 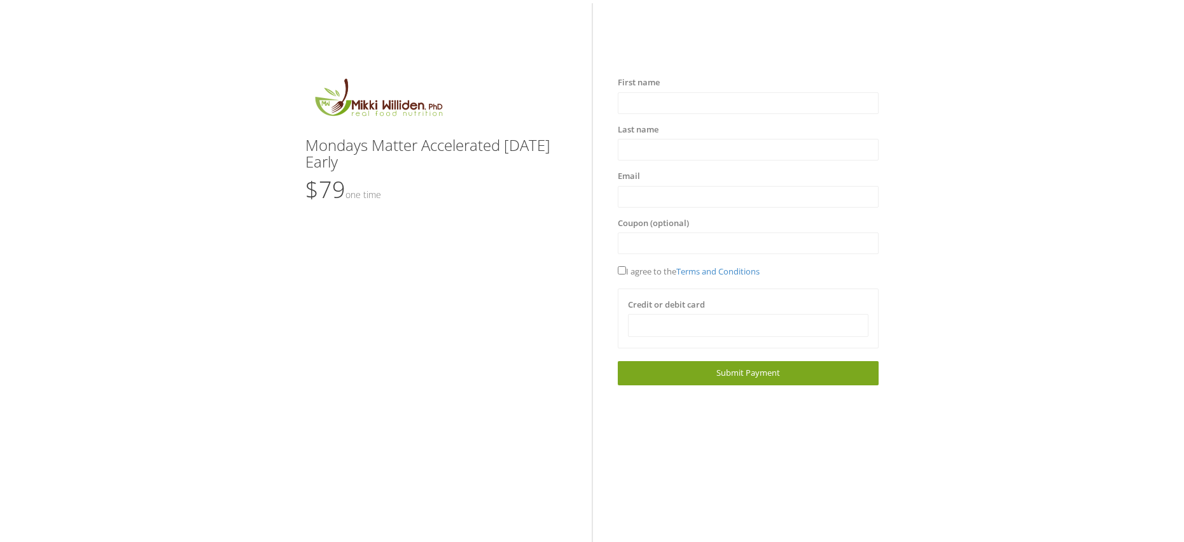 What do you see at coordinates (689, 271) in the screenshot?
I see `span: I agree to the` at bounding box center [689, 271].